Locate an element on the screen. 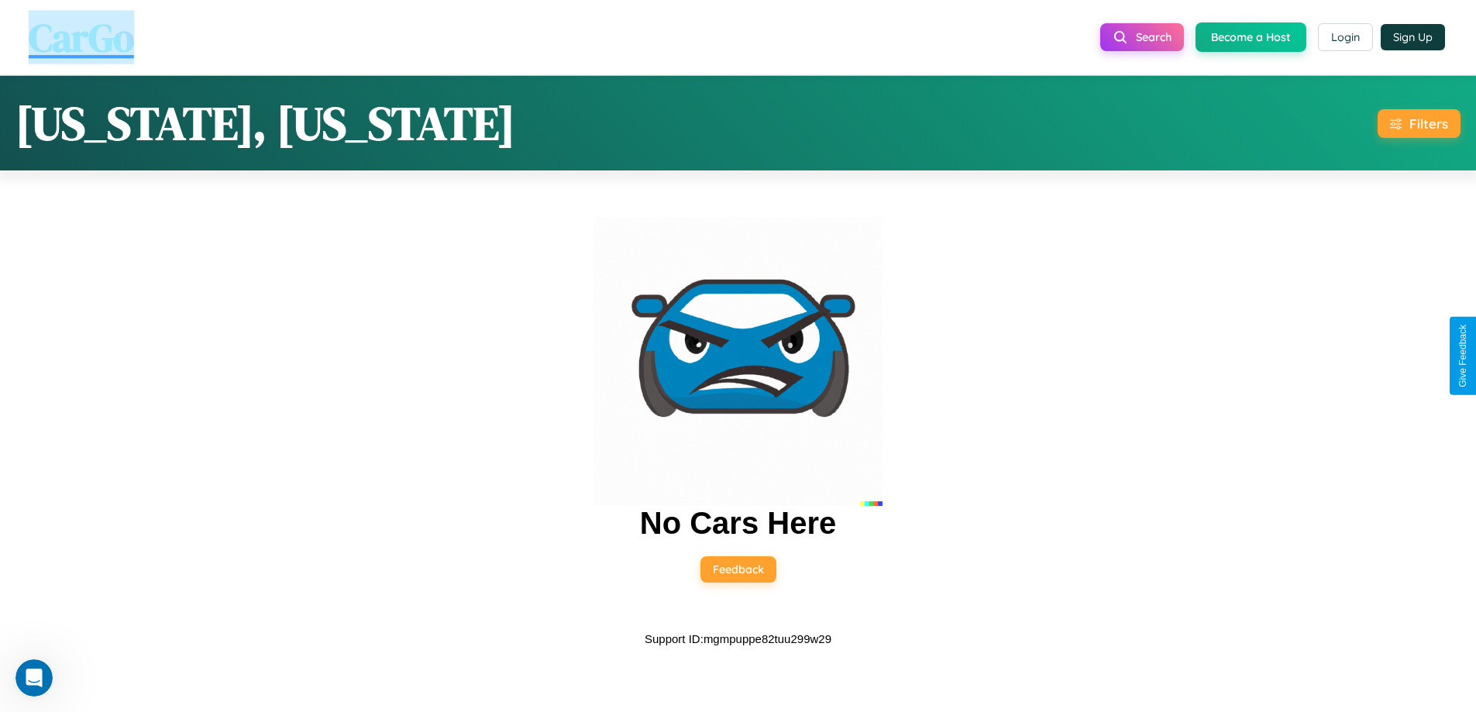 The width and height of the screenshot is (1476, 712). button: Feedback is located at coordinates (738, 569).